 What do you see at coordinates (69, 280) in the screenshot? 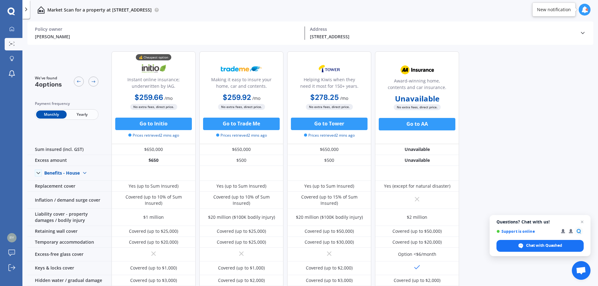
I see `div: Hidden water / gradual damage` at bounding box center [69, 280].